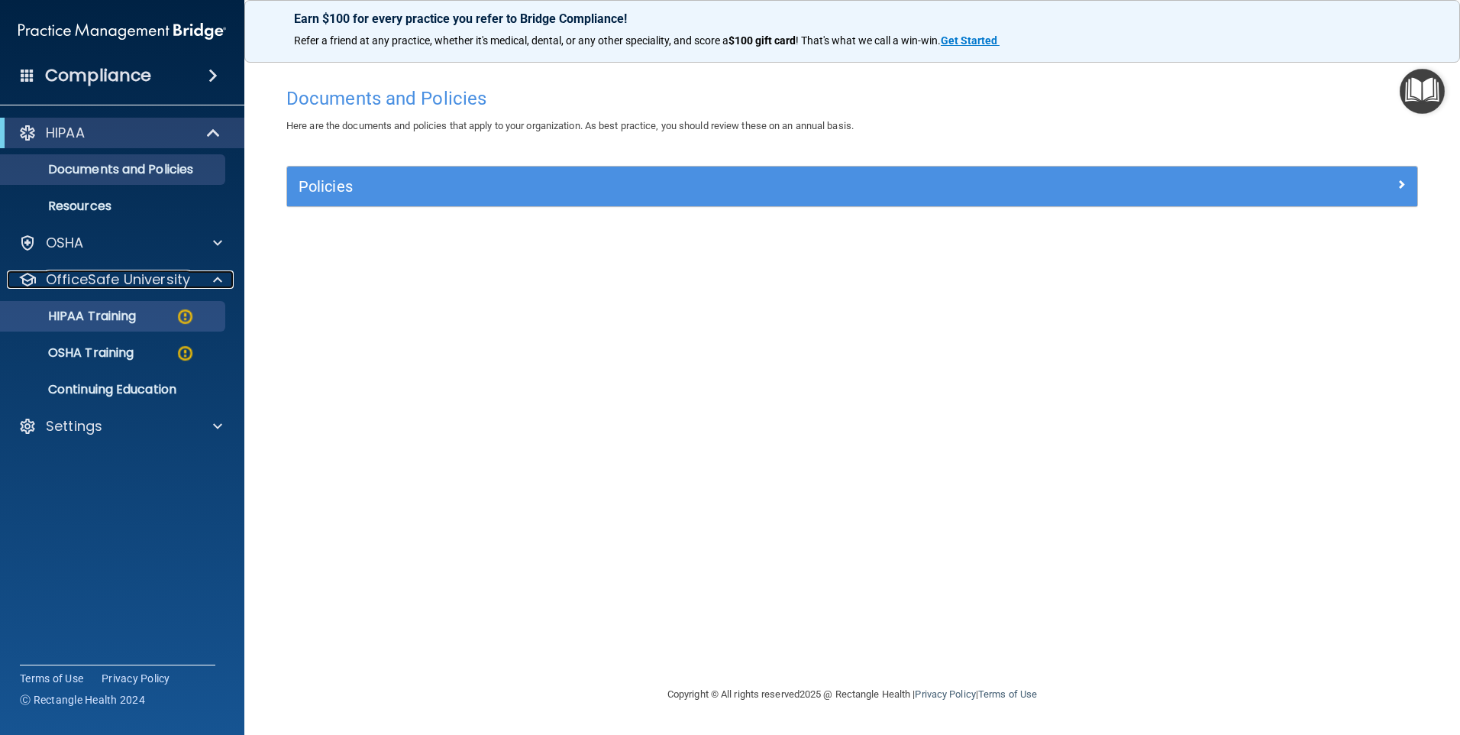 The width and height of the screenshot is (1460, 735). I want to click on h4: Documents and Policies, so click(852, 99).